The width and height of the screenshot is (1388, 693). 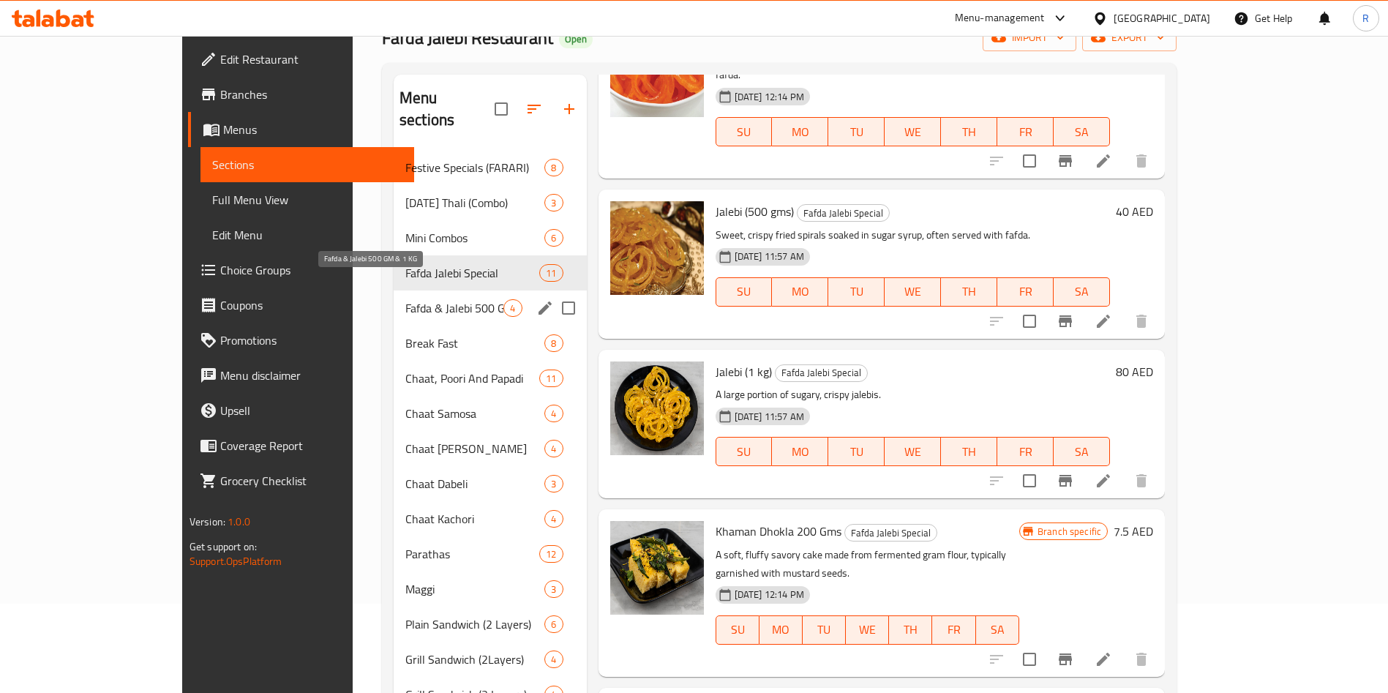 What do you see at coordinates (490, 519) in the screenshot?
I see `div: Chaat Kachori4` at bounding box center [490, 519].